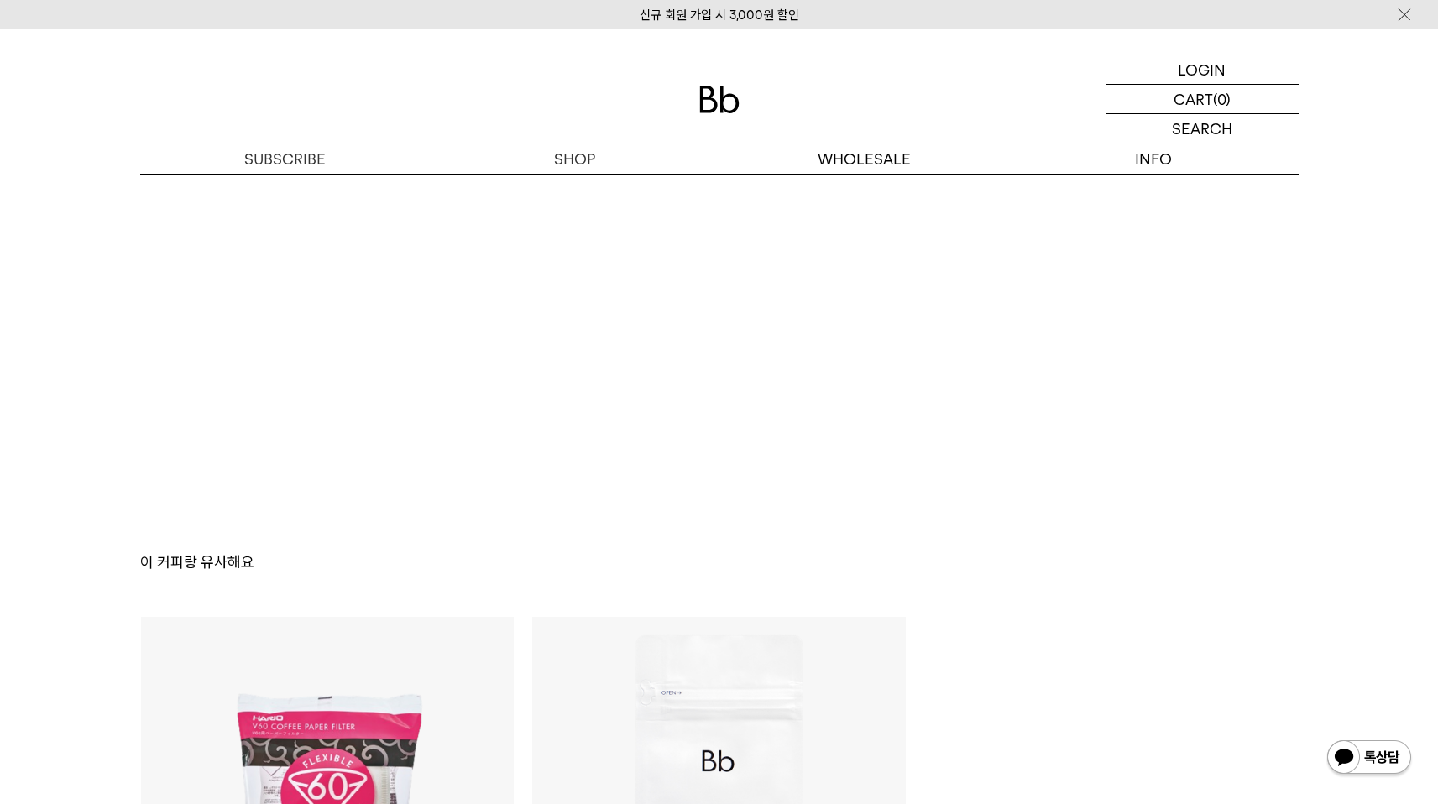 The image size is (1438, 804). What do you see at coordinates (719, 99) in the screenshot?
I see `img: 로고` at bounding box center [719, 99].